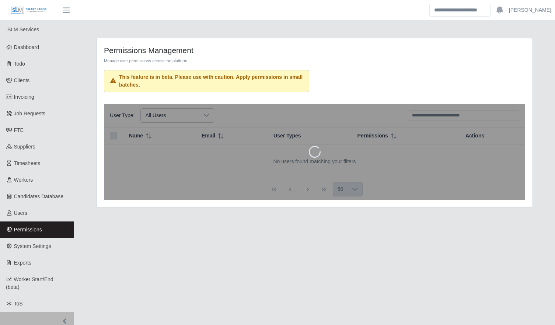 The width and height of the screenshot is (555, 325). I want to click on span: Invoicing, so click(24, 97).